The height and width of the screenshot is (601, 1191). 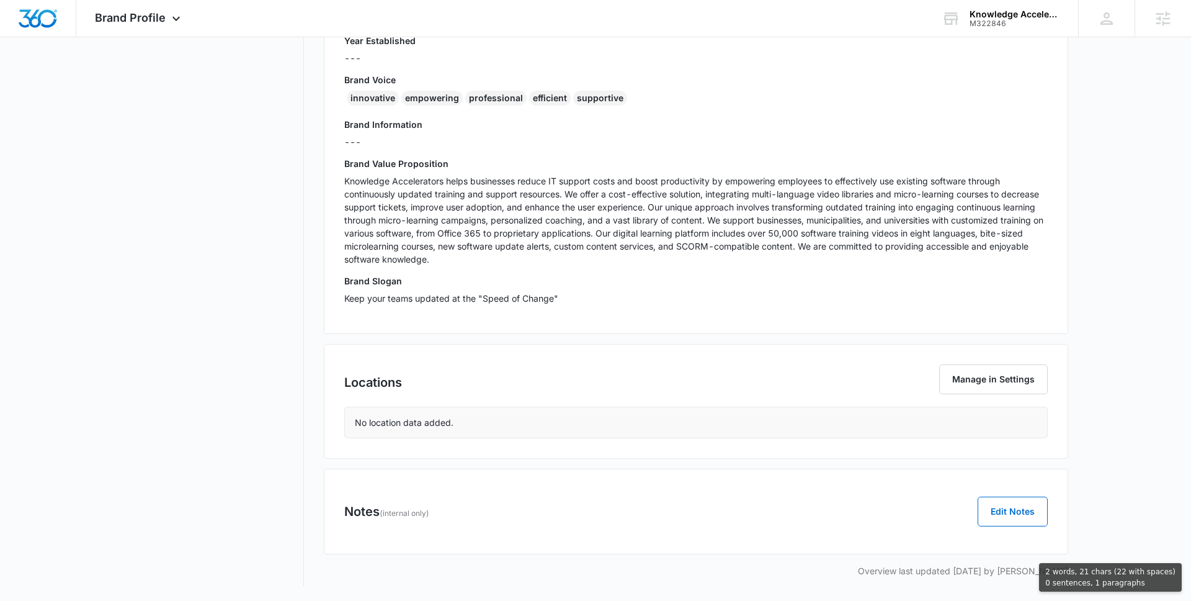 What do you see at coordinates (1015, 24) in the screenshot?
I see `div: account id` at bounding box center [1015, 24].